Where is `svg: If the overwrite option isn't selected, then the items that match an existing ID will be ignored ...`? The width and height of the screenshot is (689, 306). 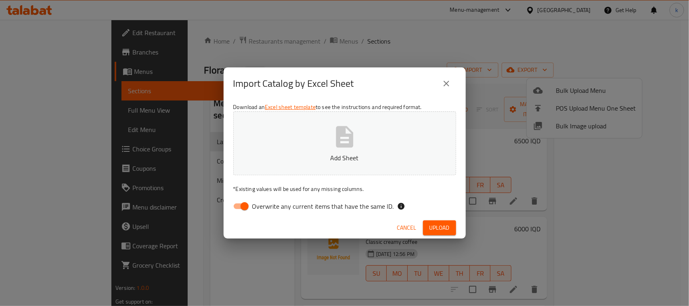
svg: If the overwrite option isn't selected, then the items that match an existing ID will be ignored ... is located at coordinates (401, 206).